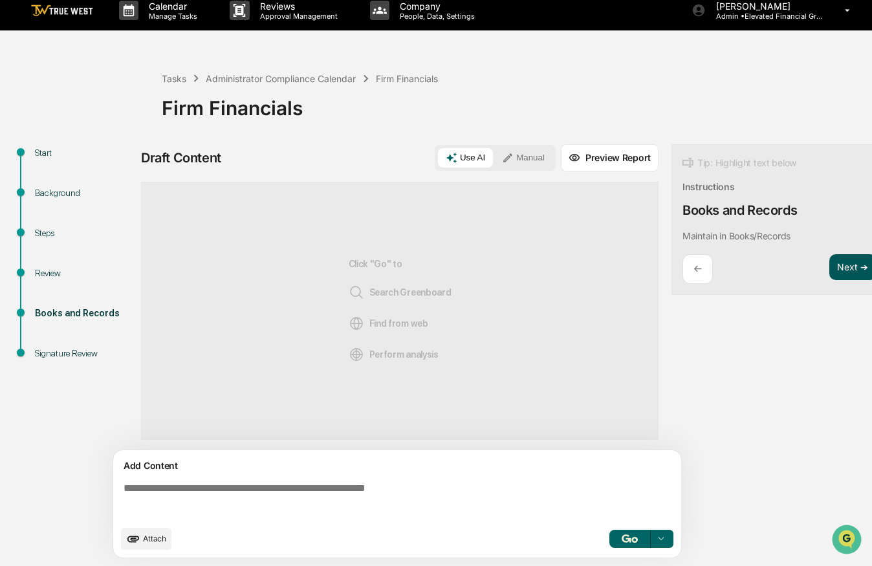 The height and width of the screenshot is (566, 872). What do you see at coordinates (740, 163) in the screenshot?
I see `div: Tip: Highlight text below` at bounding box center [740, 163].